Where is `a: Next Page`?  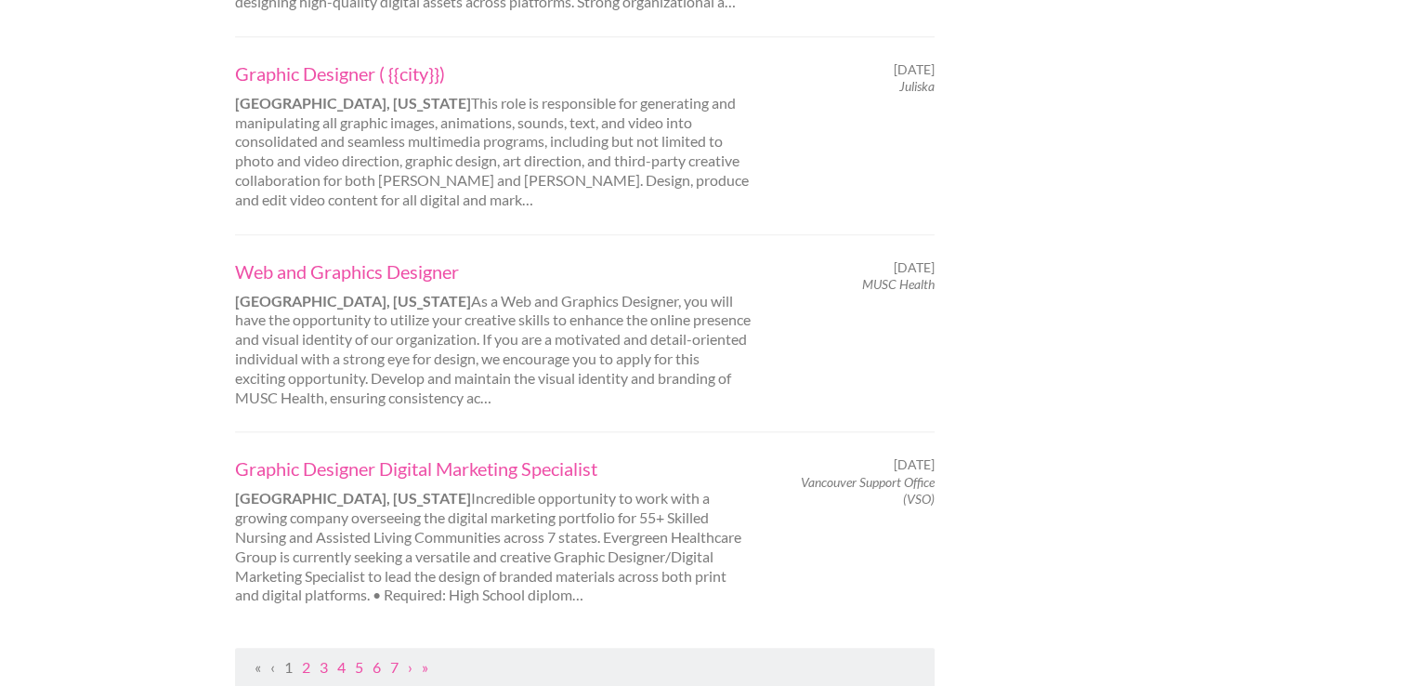
a: Next Page is located at coordinates (410, 666).